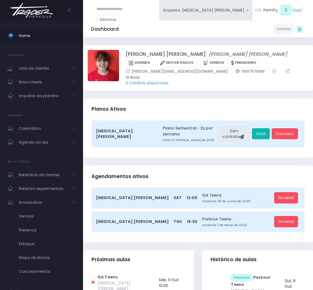 This screenshot has width=313, height=290. What do you see at coordinates (178, 222) in the screenshot?
I see `span: Thu` at bounding box center [178, 222].